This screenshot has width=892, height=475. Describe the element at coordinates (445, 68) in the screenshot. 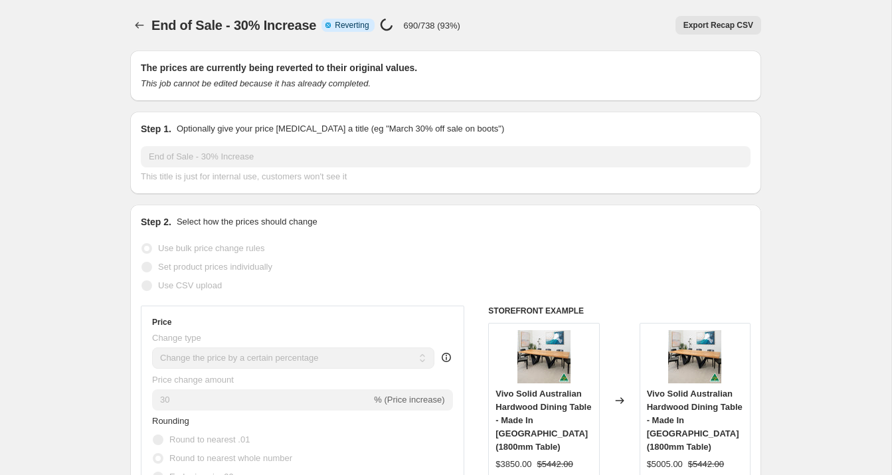

I see `h2: The prices are currently being reverted to their original values.` at that location.